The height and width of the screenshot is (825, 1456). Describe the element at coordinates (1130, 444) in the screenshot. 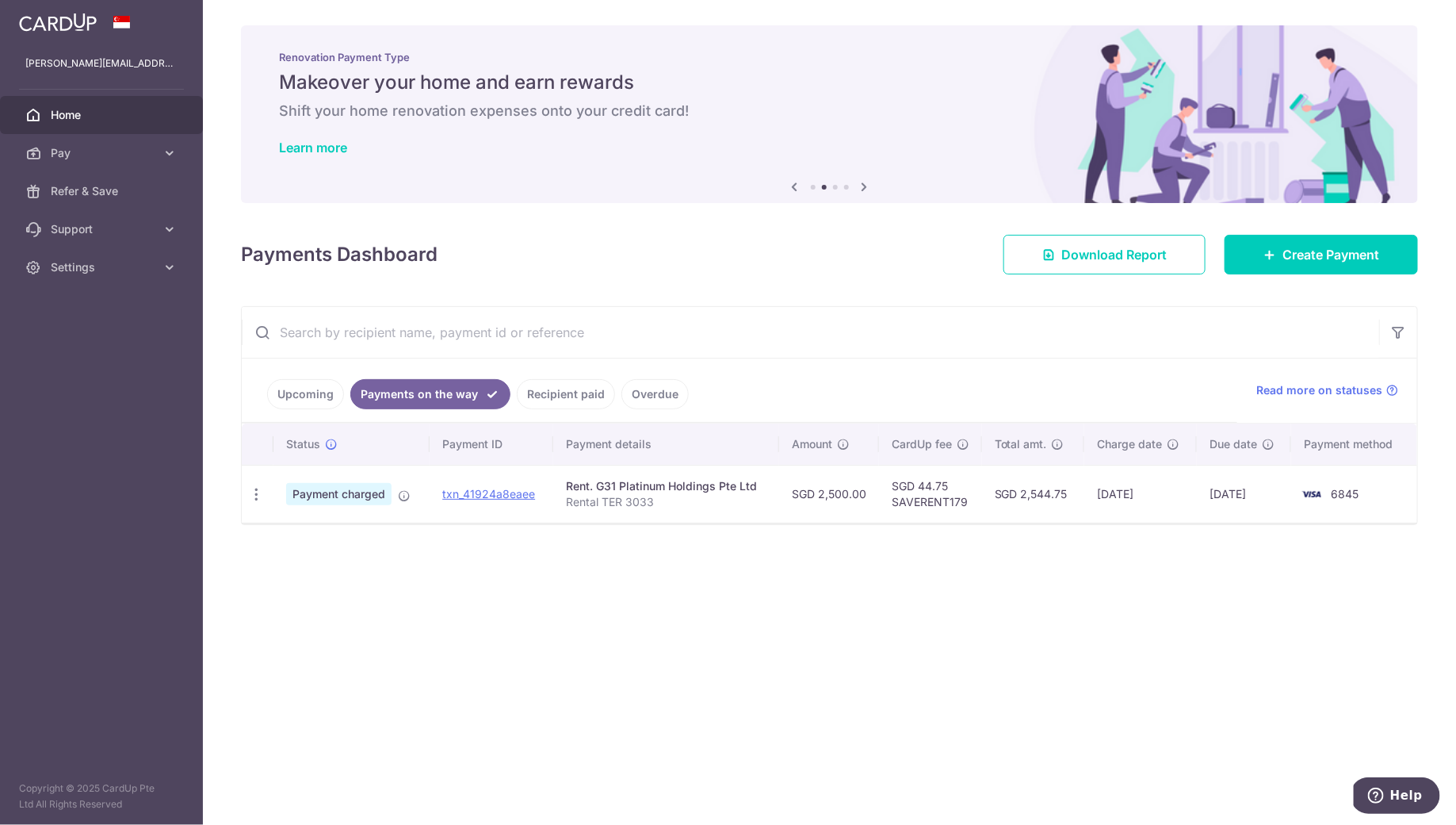

I see `span: Charge date` at that location.